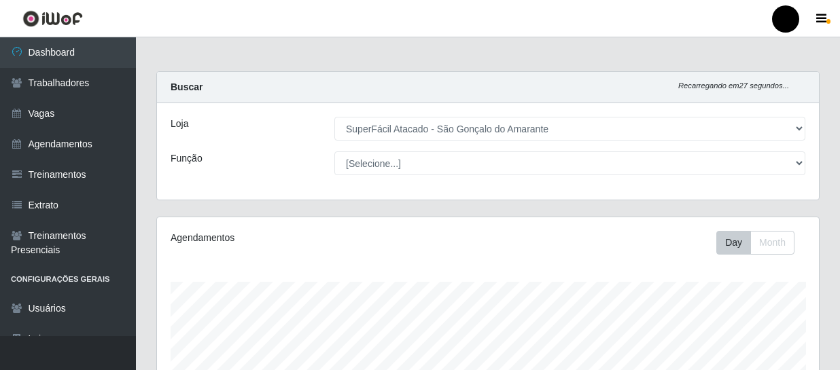 The height and width of the screenshot is (370, 840). What do you see at coordinates (755, 243) in the screenshot?
I see `div: First group` at bounding box center [755, 243].